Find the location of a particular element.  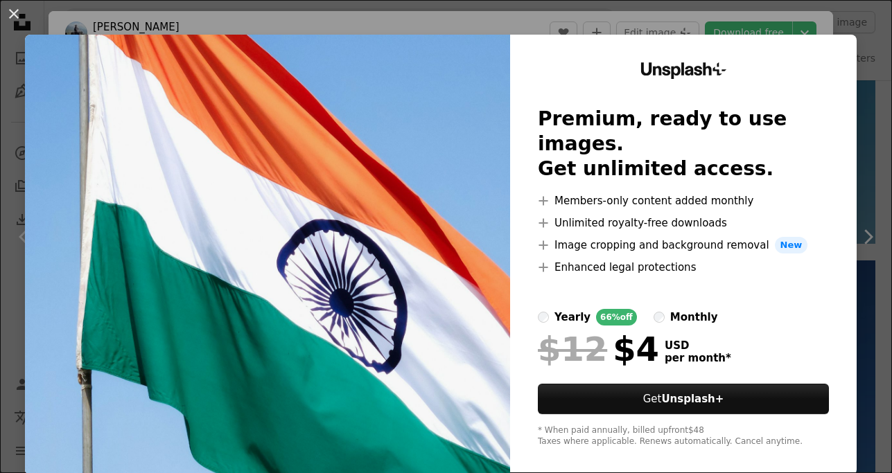

div: monthly is located at coordinates (694, 317).